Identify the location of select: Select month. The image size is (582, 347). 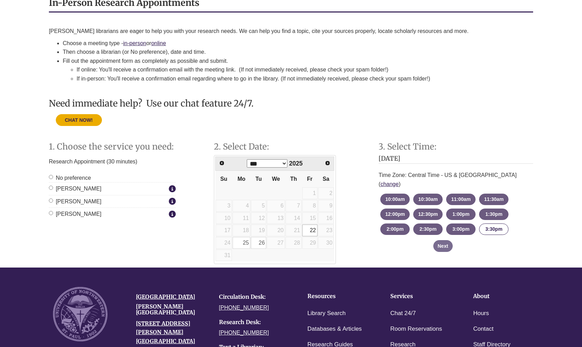
(267, 163).